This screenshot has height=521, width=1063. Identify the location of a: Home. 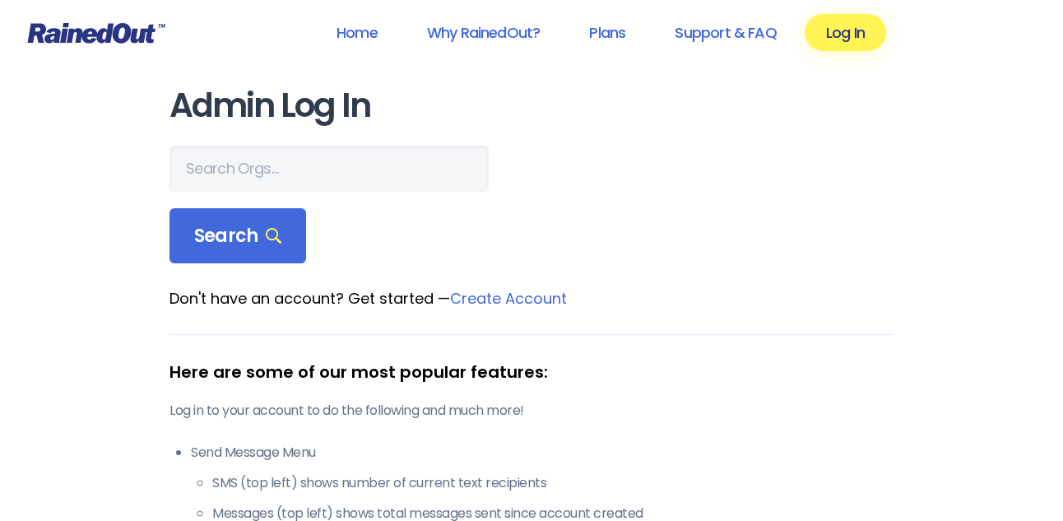
(357, 32).